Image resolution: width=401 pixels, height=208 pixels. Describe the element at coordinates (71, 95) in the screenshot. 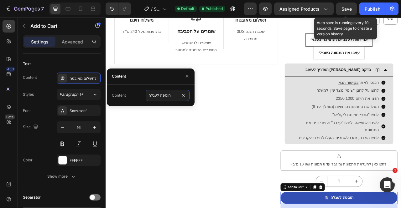

I see `span: Paragraph 1*` at that location.